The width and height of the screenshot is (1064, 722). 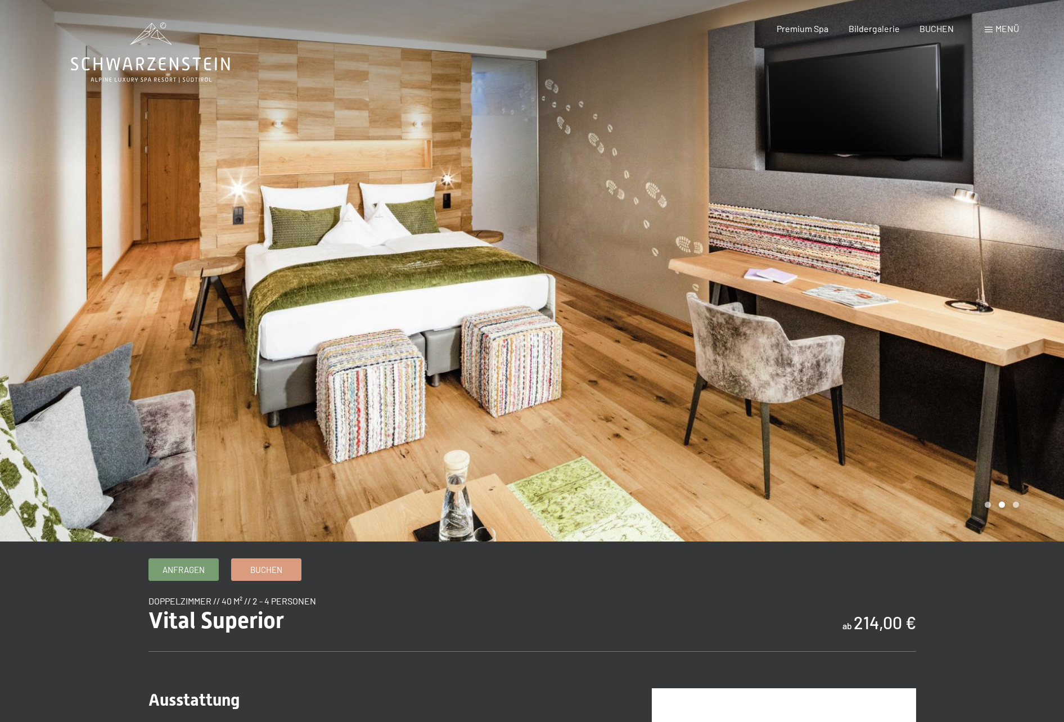 What do you see at coordinates (183, 570) in the screenshot?
I see `span: Anfragen` at bounding box center [183, 570].